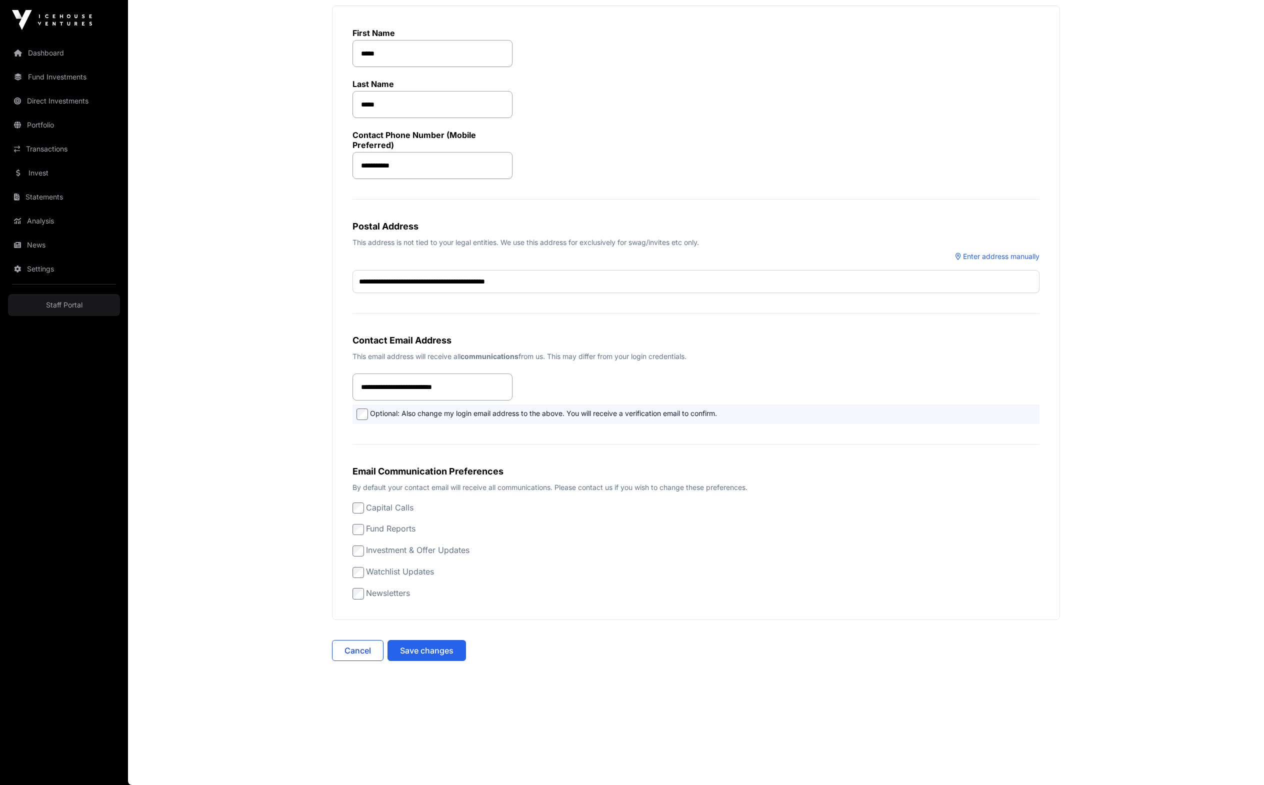  Describe the element at coordinates (696, 340) in the screenshot. I see `h2: Contact Email Address` at that location.